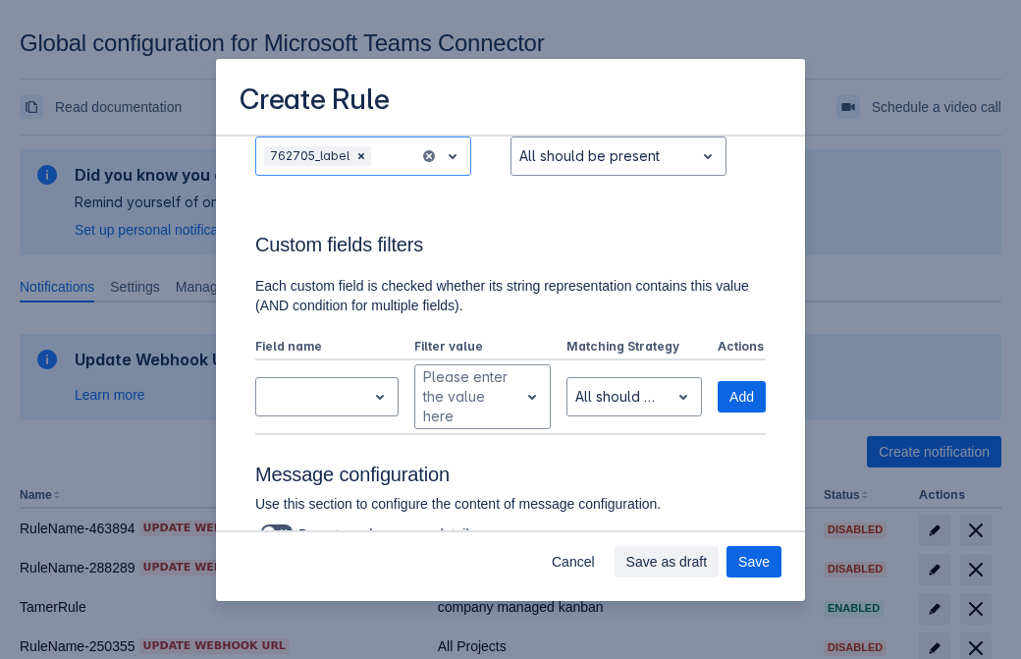 Image resolution: width=1021 pixels, height=659 pixels. What do you see at coordinates (331, 347) in the screenshot?
I see `th: Field name` at bounding box center [331, 347].